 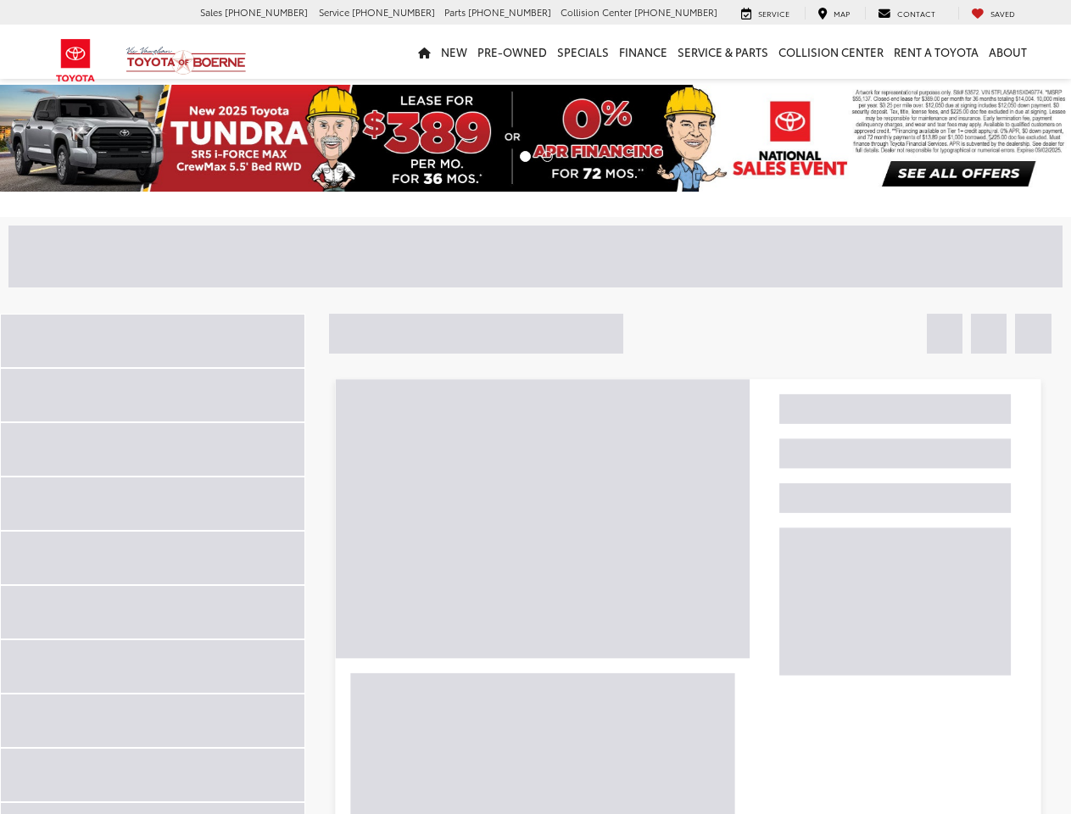 I want to click on a: My Saved Vehicles, so click(x=993, y=14).